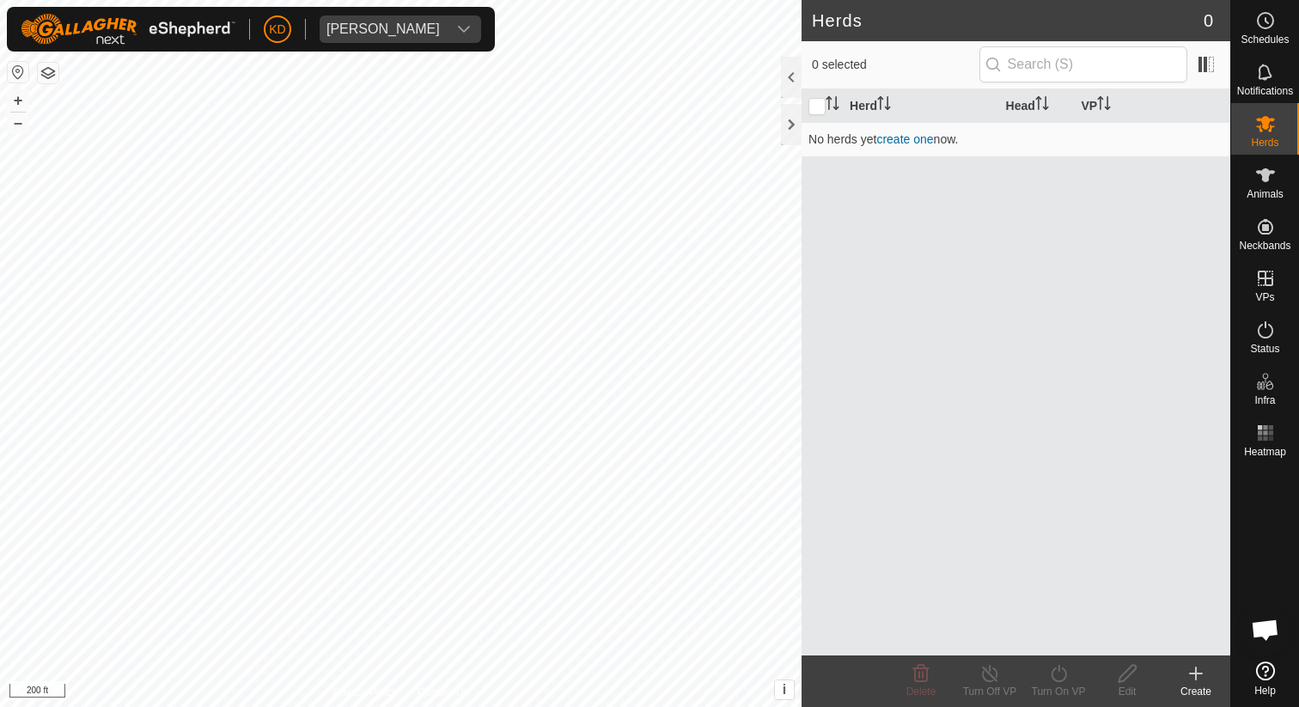 This screenshot has width=1299, height=707. I want to click on input: Search (S), so click(1083, 64).